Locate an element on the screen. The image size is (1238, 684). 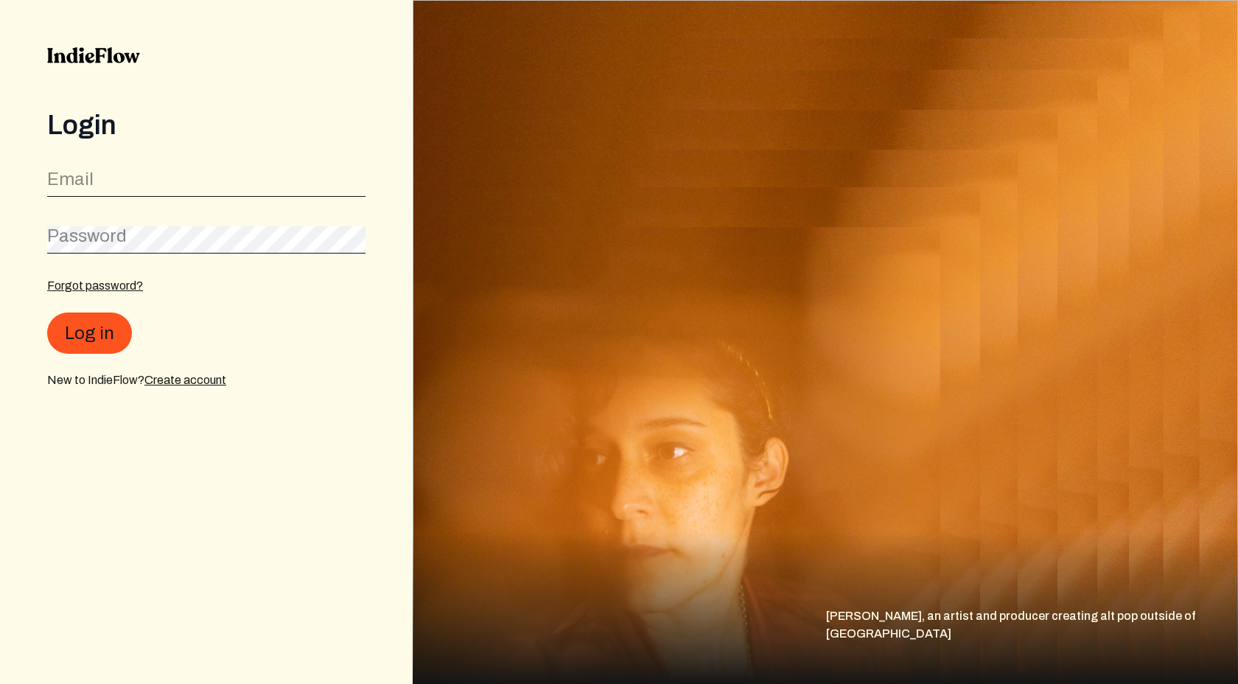
label: Password is located at coordinates (87, 236).